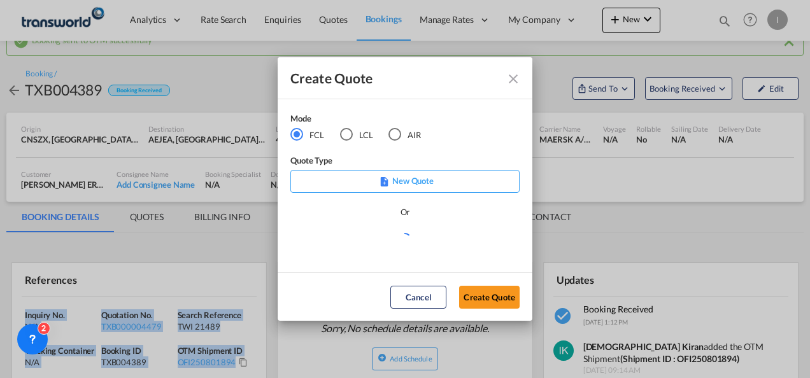 This screenshot has height=378, width=810. I want to click on div: Quote Type, so click(405, 162).